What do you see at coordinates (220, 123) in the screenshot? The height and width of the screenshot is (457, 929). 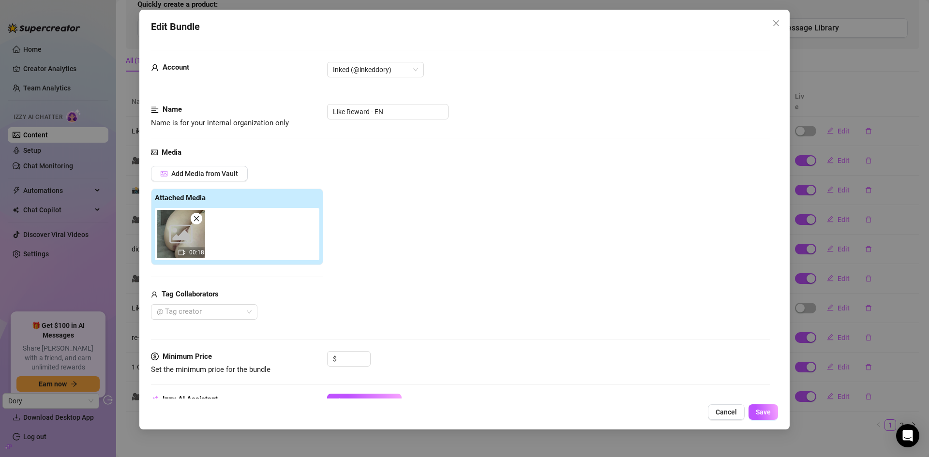 I see `span: Name is for your internal organization only` at bounding box center [220, 123].